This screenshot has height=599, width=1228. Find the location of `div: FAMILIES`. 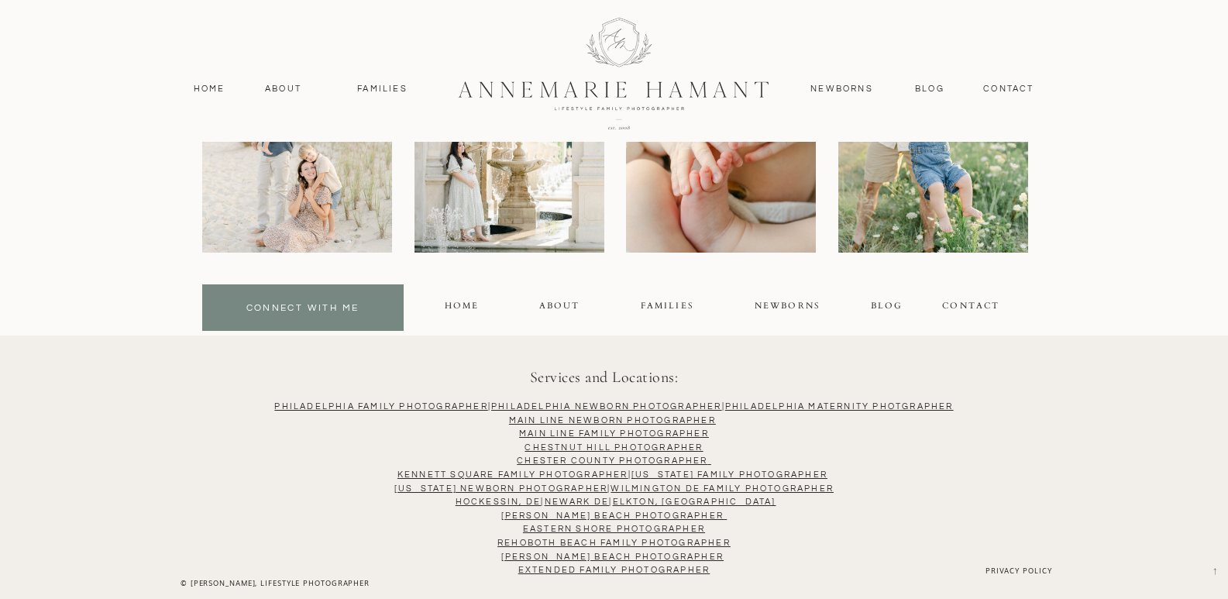

div: FAMILIES is located at coordinates (666, 307).